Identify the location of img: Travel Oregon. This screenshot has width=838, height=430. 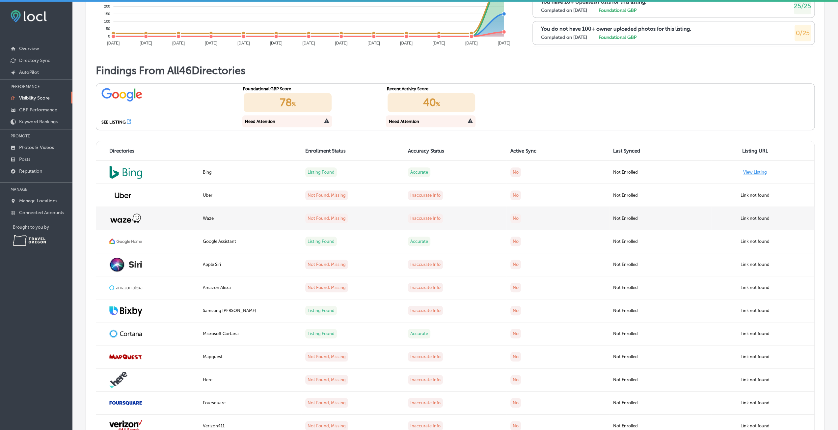
(29, 240).